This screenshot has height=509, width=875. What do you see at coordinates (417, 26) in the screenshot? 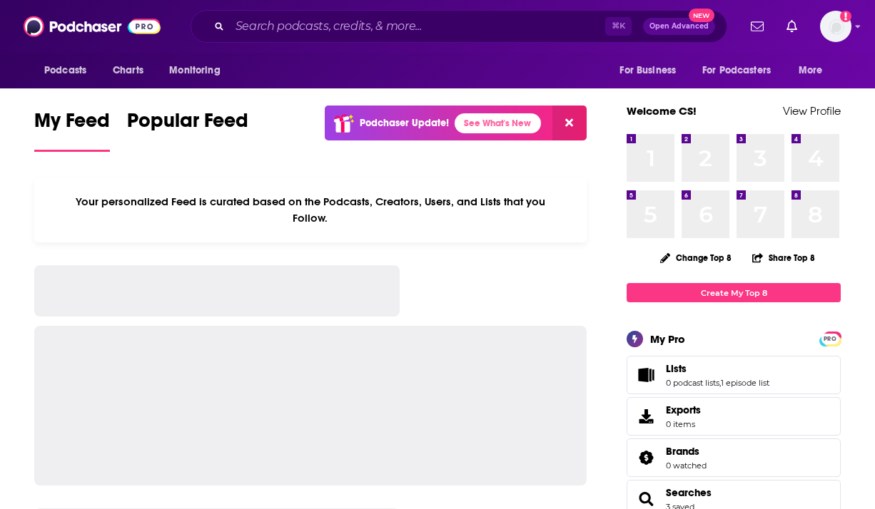
I see `input: Search podcasts, credits, & more...` at bounding box center [417, 26].